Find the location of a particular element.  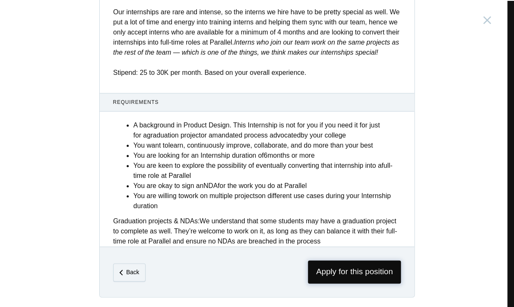

span: Requirements is located at coordinates (257, 102).